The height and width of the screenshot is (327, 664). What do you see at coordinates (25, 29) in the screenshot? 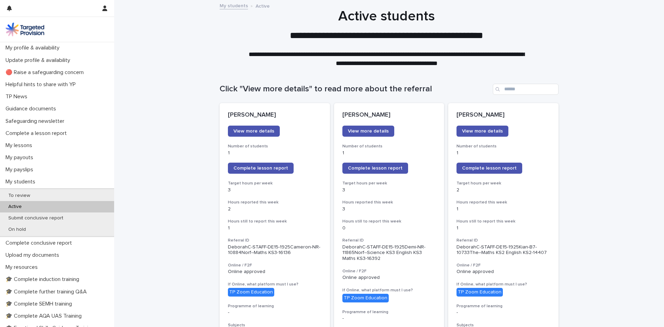
I see `img: M5nRWzHhSzIhMunXDL62` at bounding box center [25, 29].